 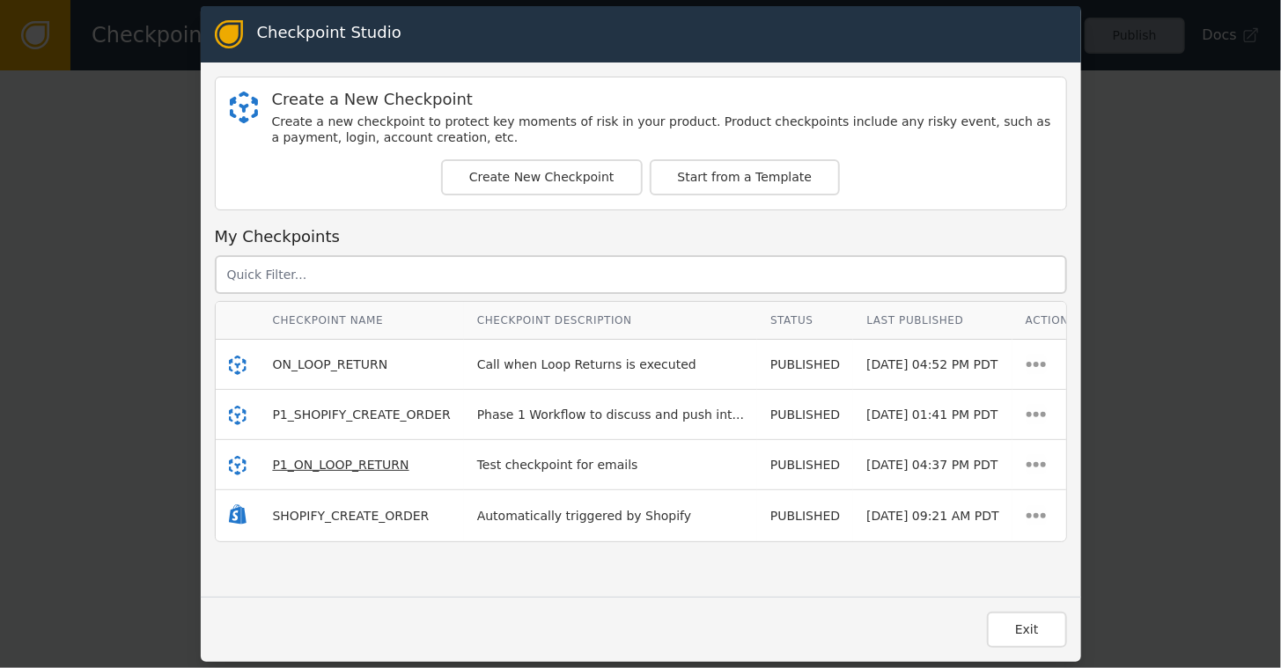 What do you see at coordinates (641, 236) in the screenshot?
I see `div: My Checkpoints` at bounding box center [641, 236].